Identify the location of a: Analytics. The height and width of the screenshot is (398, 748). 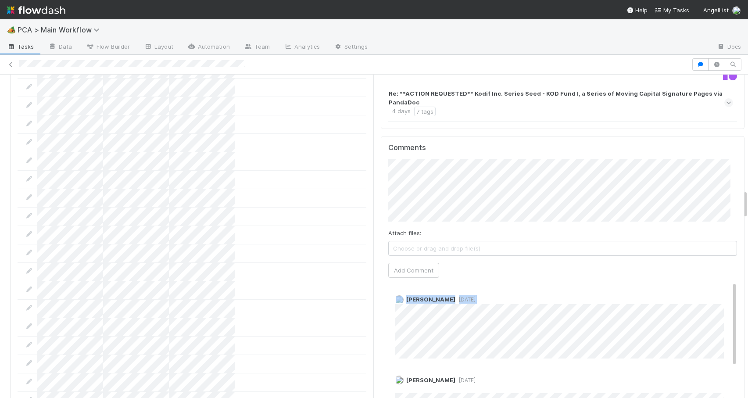
(302, 47).